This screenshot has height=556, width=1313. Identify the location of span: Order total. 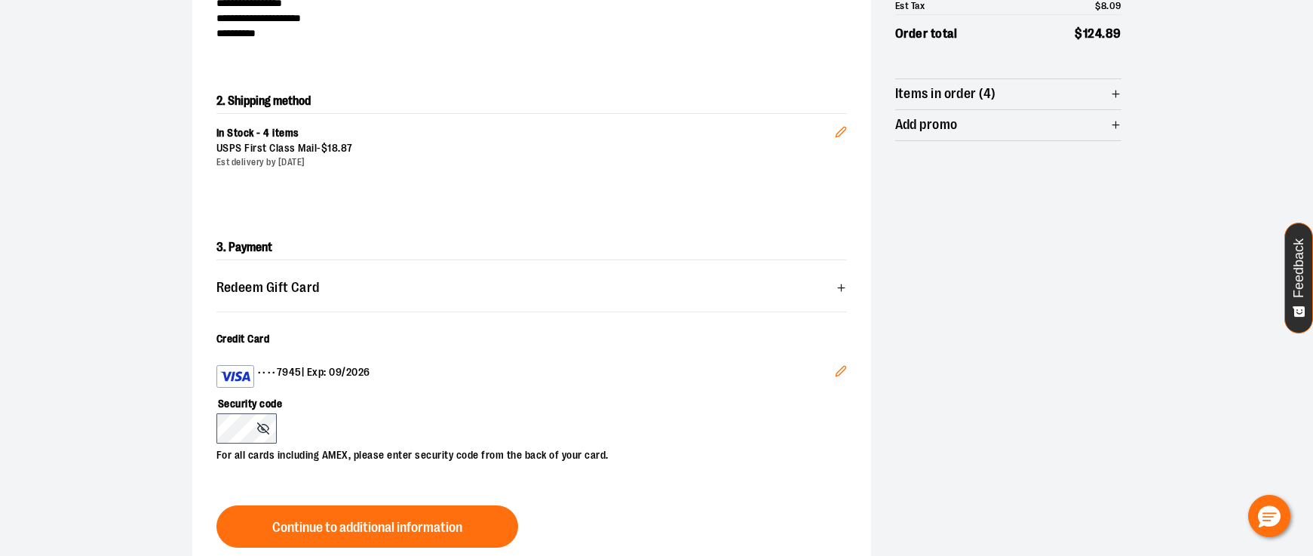
(926, 34).